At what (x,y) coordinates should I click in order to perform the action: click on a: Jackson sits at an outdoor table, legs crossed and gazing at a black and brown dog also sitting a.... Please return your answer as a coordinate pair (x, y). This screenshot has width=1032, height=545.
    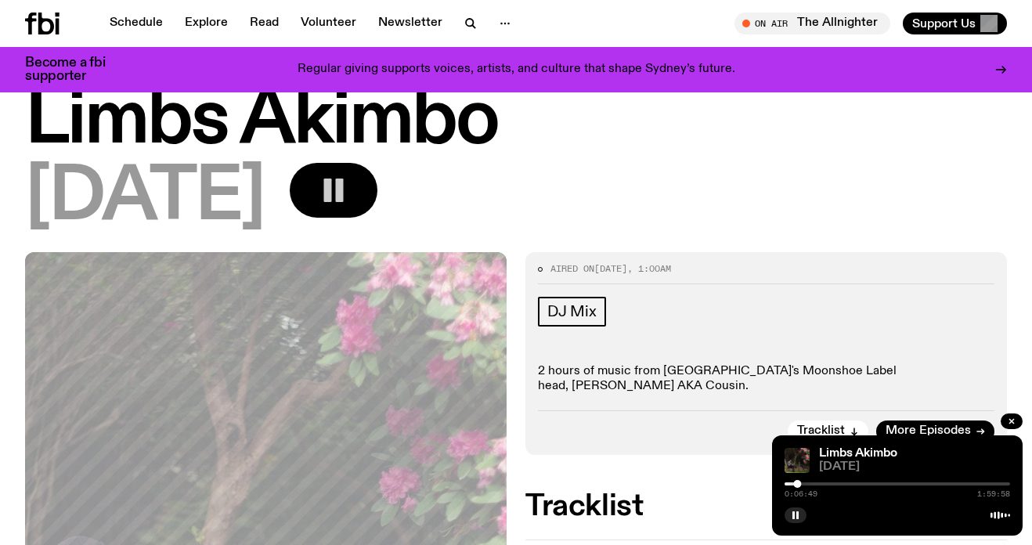
    Looking at the image, I should click on (797, 460).